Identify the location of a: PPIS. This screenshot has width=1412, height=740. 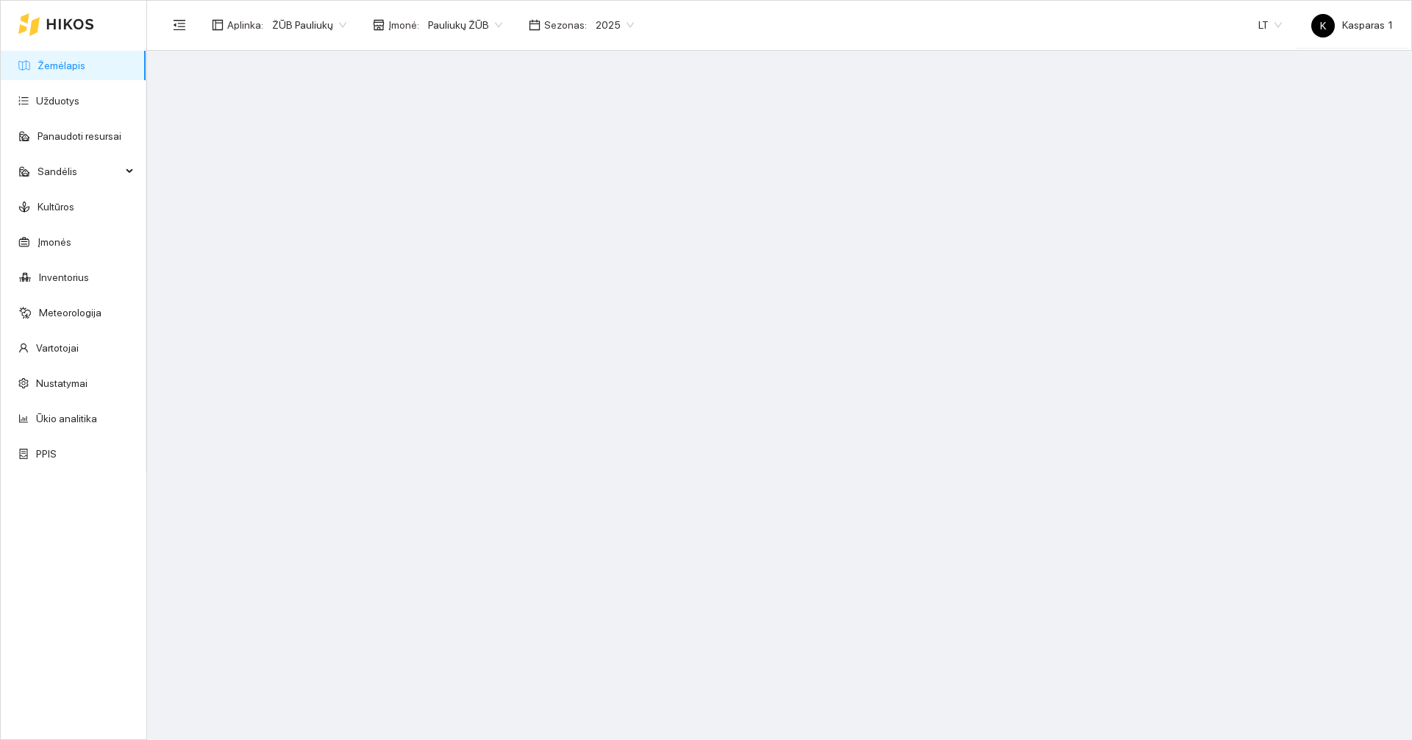
(46, 454).